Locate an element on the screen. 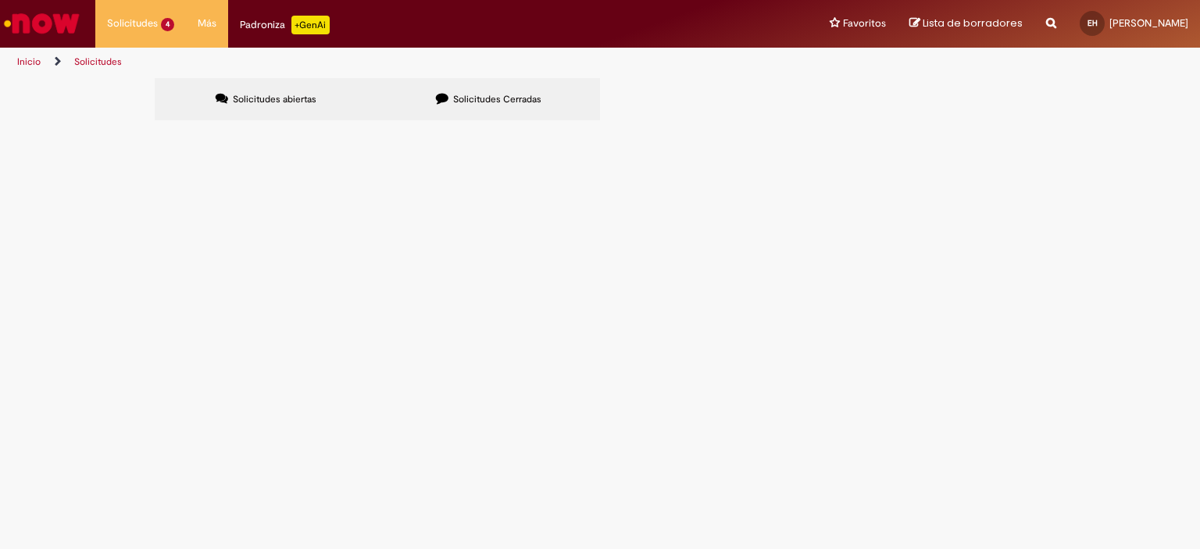 This screenshot has width=1200, height=549. a: Solicitudes is located at coordinates (98, 62).